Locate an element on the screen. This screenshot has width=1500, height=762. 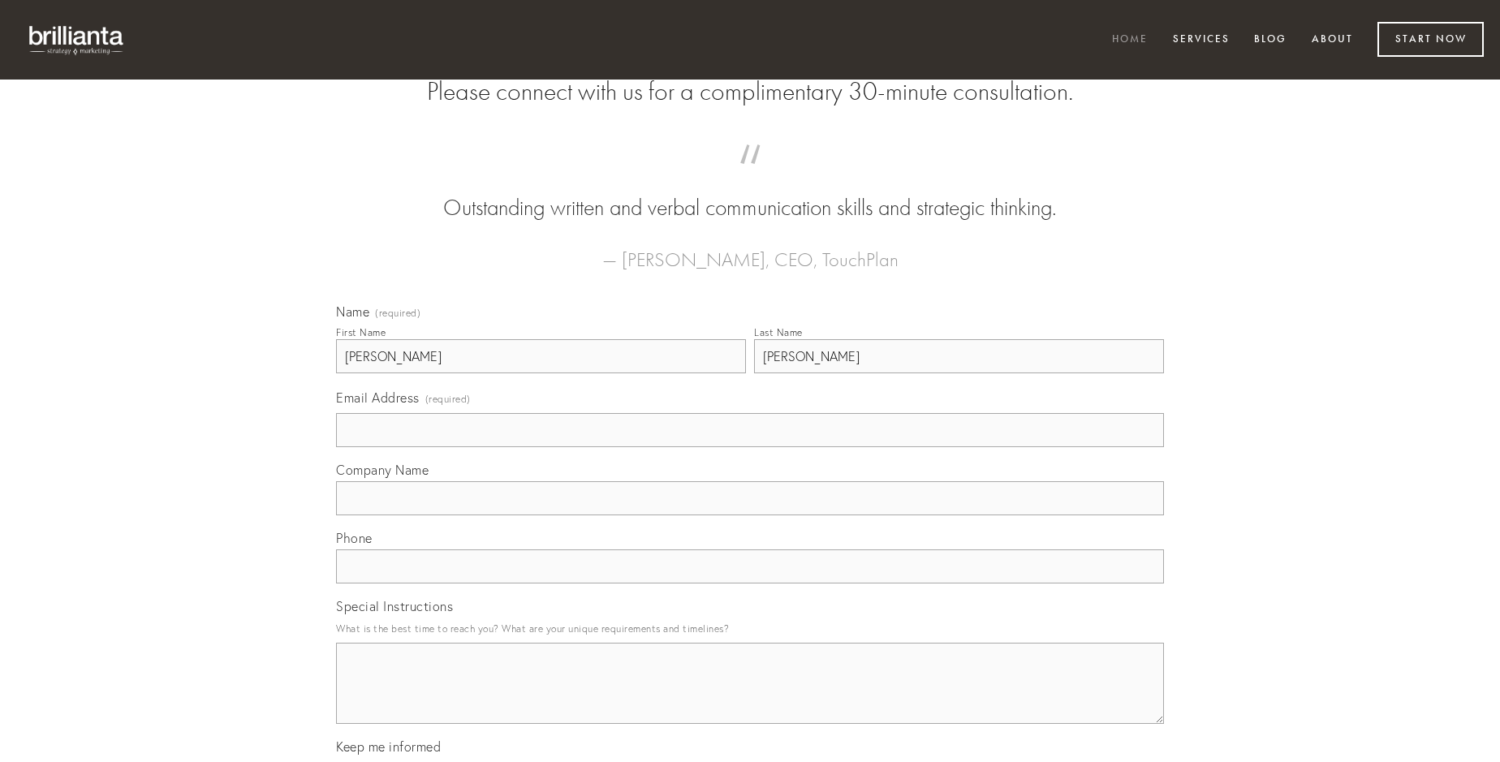
span: Phone is located at coordinates (354, 538).